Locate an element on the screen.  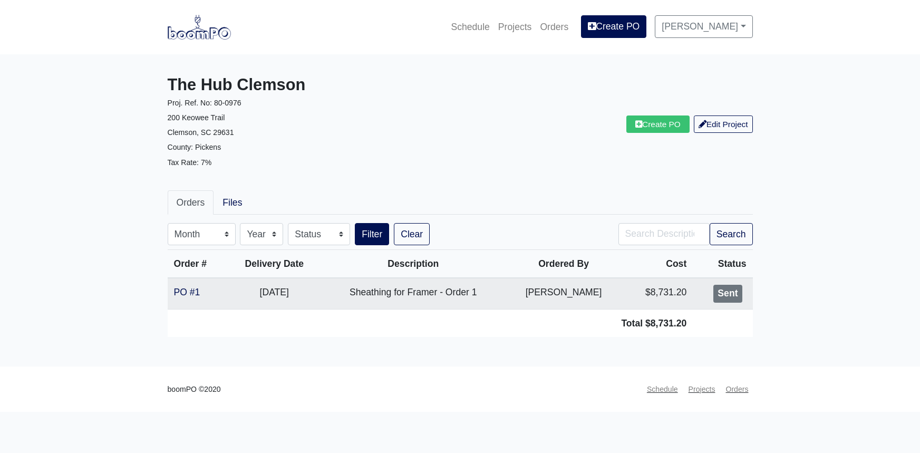
th: Cost is located at coordinates (657, 264).